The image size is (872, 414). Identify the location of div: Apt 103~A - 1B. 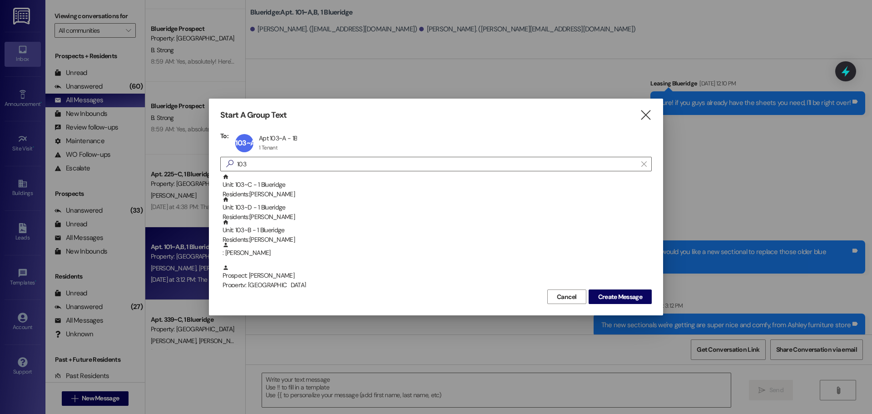
(278, 138).